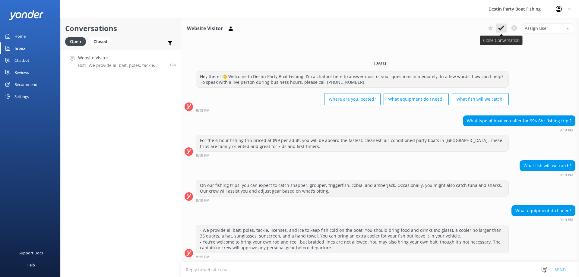  What do you see at coordinates (203, 111) in the screenshot?
I see `strong: 9:18 PM` at bounding box center [203, 111].